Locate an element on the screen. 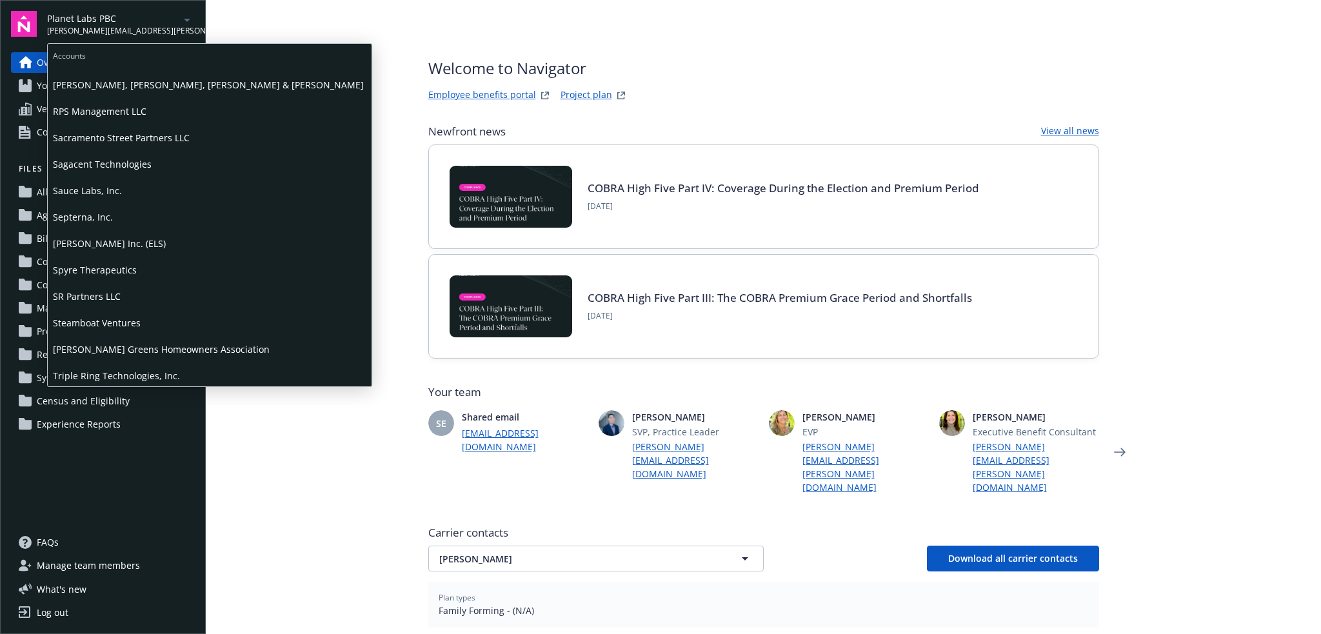  span: EVP is located at coordinates (866, 432).